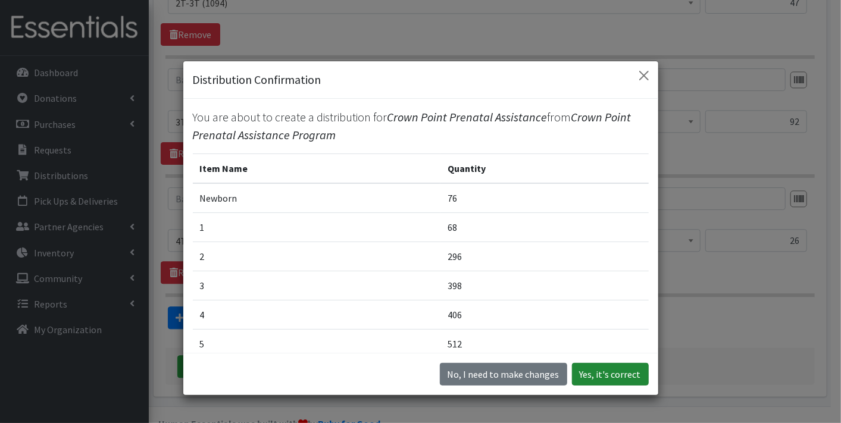 The width and height of the screenshot is (841, 423). What do you see at coordinates (467, 117) in the screenshot?
I see `span: Crown Point Prenatal Assistance` at bounding box center [467, 117].